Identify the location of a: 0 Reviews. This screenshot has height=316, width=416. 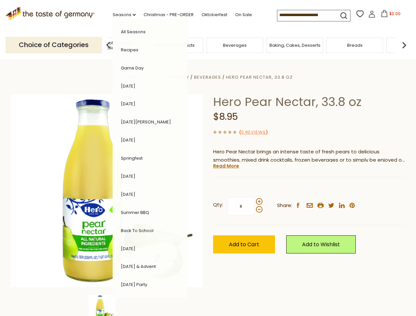
(253, 132).